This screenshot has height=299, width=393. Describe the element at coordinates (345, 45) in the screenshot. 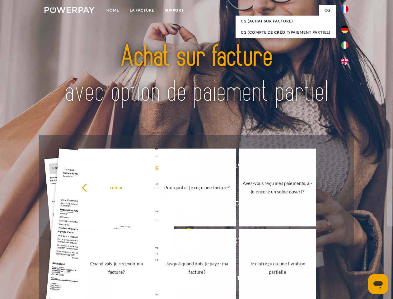

I see `img: it` at that location.